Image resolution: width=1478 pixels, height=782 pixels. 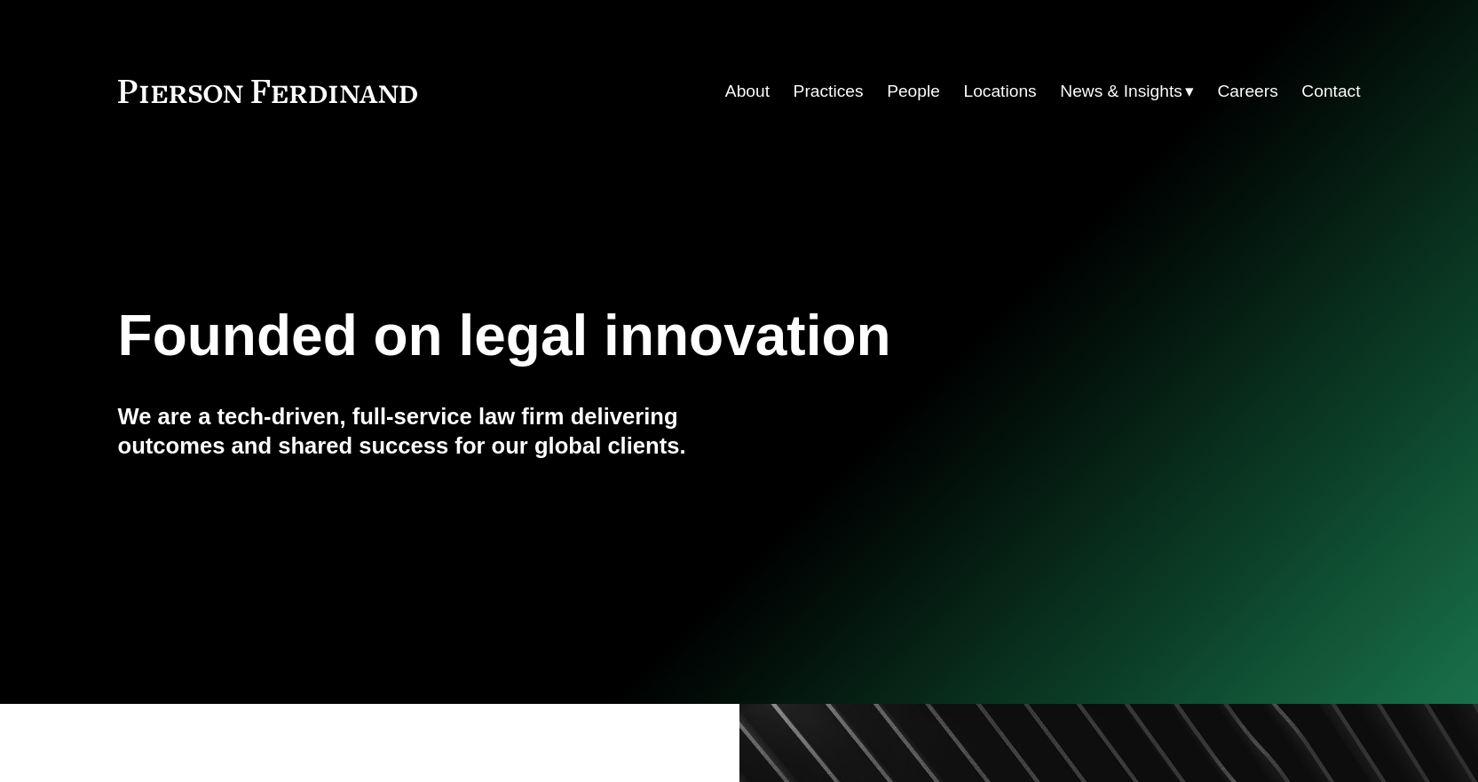 What do you see at coordinates (1000, 91) in the screenshot?
I see `a: Locations` at bounding box center [1000, 91].